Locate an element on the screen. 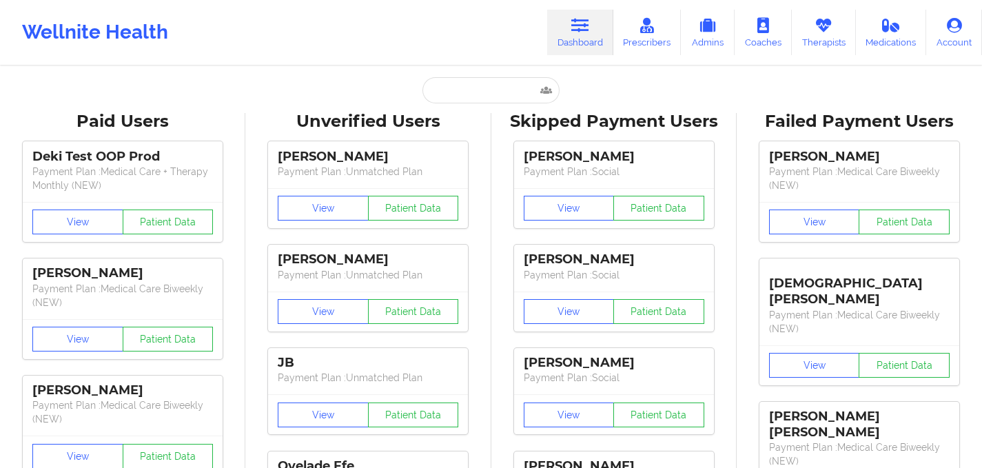  a: Therapists is located at coordinates (823, 32).